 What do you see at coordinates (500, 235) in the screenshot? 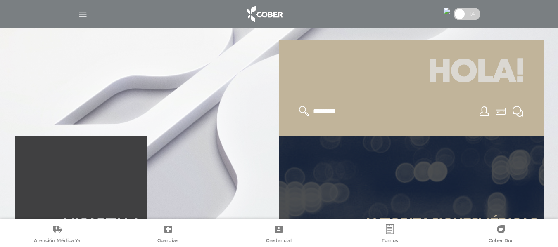
I see `a: Cober Doc` at bounding box center [500, 235].